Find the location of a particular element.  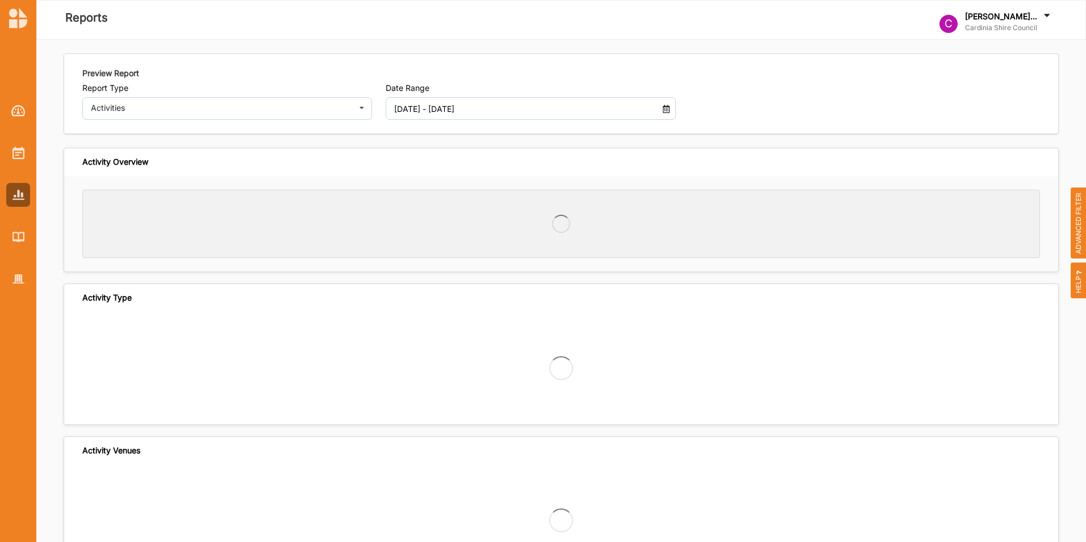

div: Activity Overview is located at coordinates (115, 162).